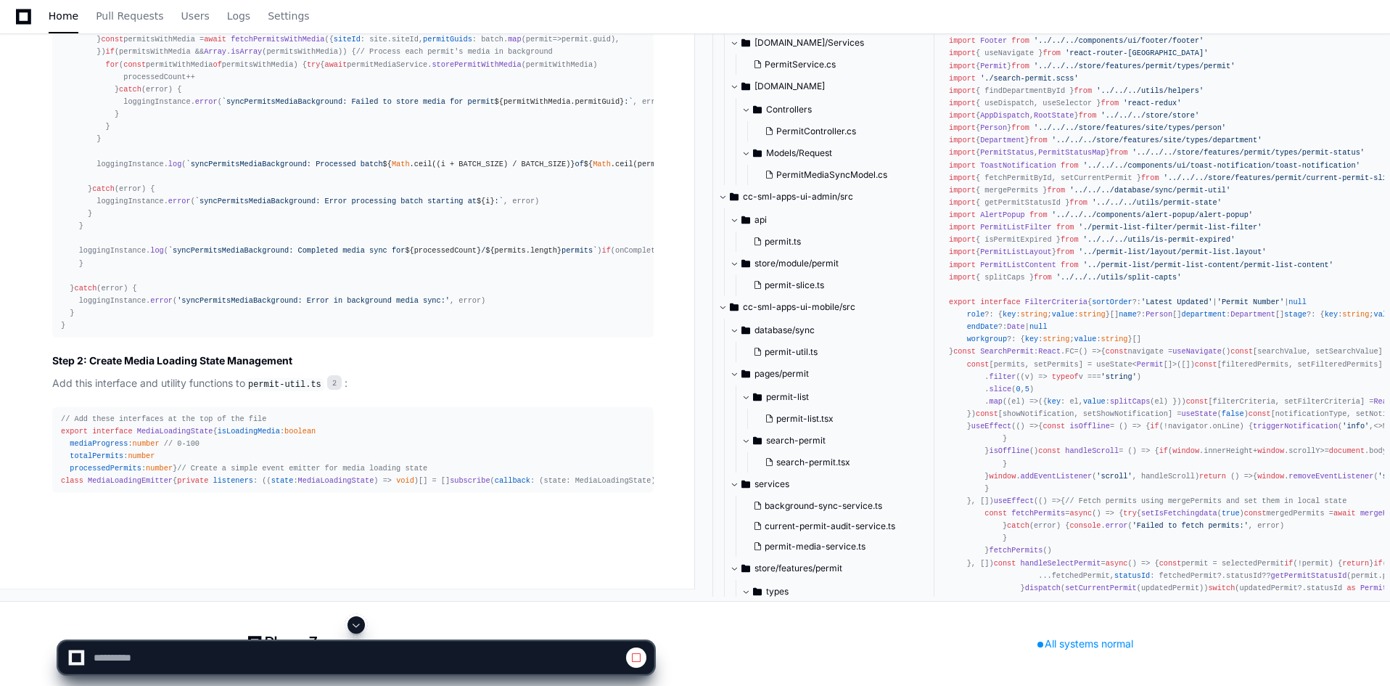 This screenshot has height=686, width=1390. I want to click on span: number, so click(146, 443).